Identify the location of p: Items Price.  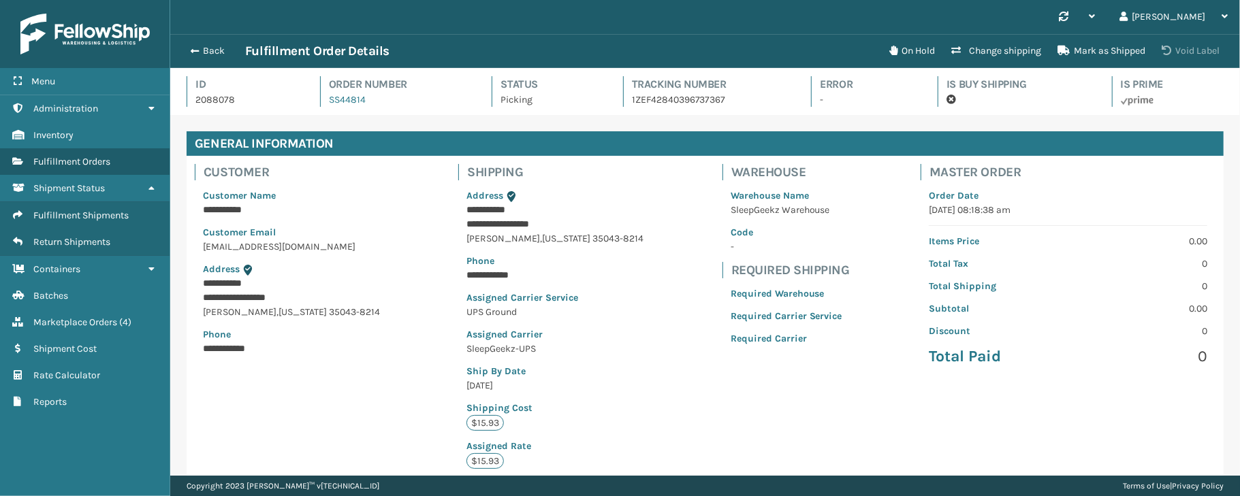
(994, 241).